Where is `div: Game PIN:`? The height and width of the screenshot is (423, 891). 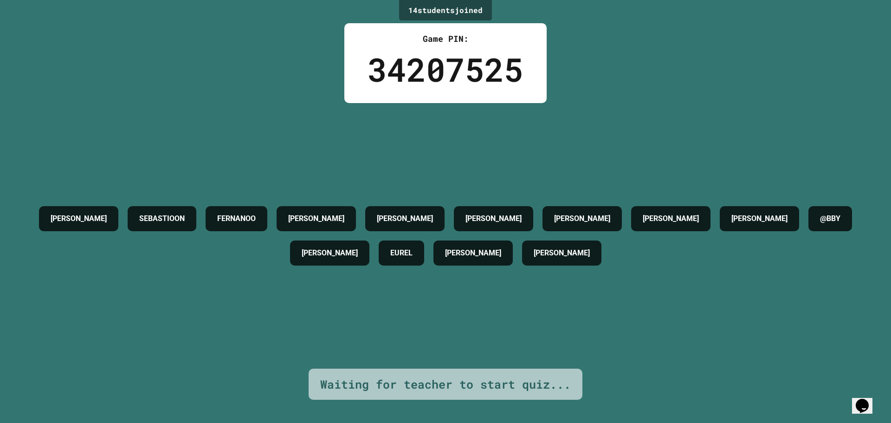
div: Game PIN: is located at coordinates (445, 39).